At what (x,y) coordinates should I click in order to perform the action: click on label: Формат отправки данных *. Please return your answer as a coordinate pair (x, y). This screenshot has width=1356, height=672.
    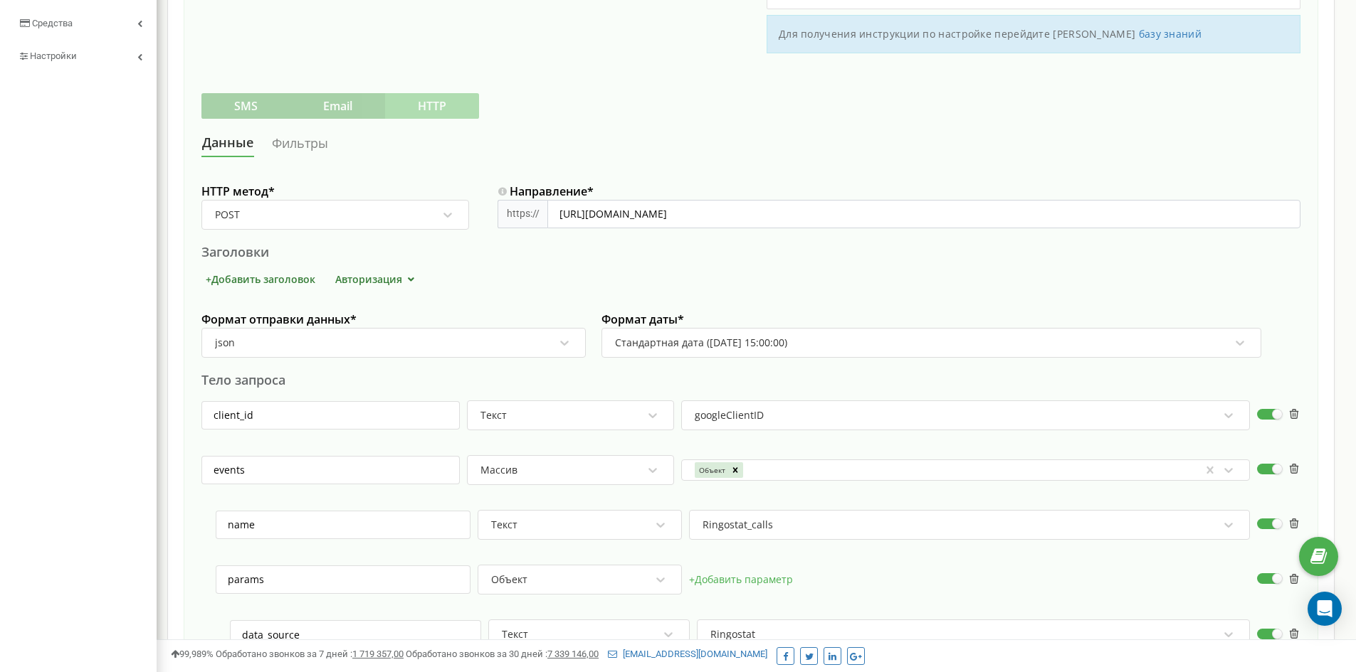
    Looking at the image, I should click on (394, 320).